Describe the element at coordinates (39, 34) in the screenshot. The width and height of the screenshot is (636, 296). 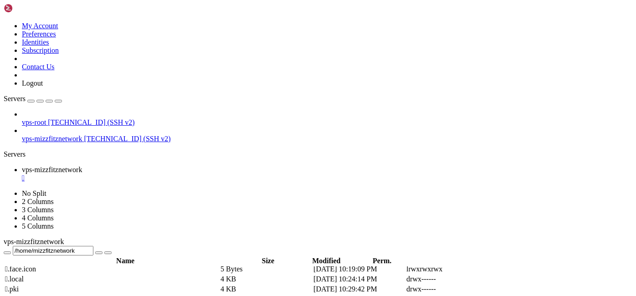
I see `a: Preferences` at that location.